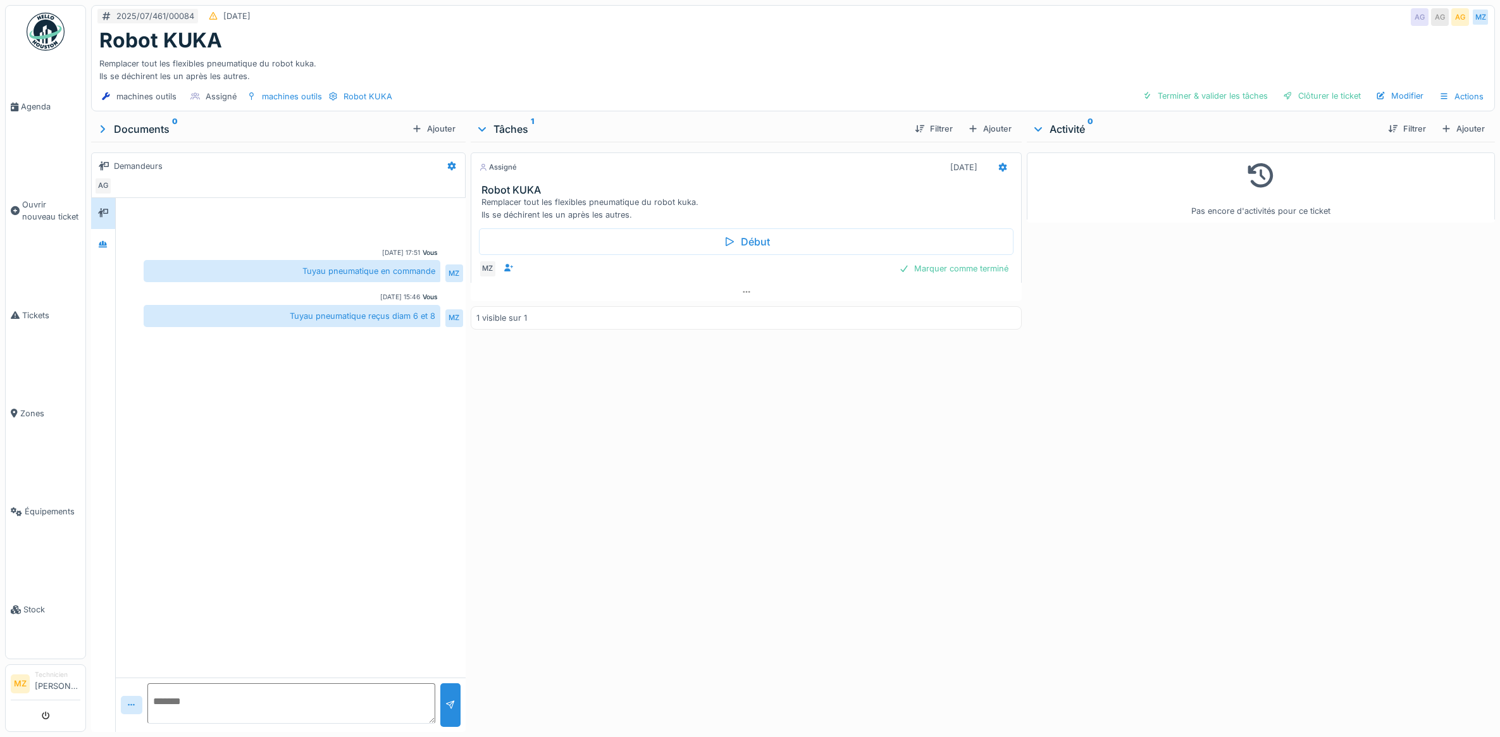 The image size is (1500, 737). What do you see at coordinates (138, 166) in the screenshot?
I see `div: Demandeurs` at bounding box center [138, 166].